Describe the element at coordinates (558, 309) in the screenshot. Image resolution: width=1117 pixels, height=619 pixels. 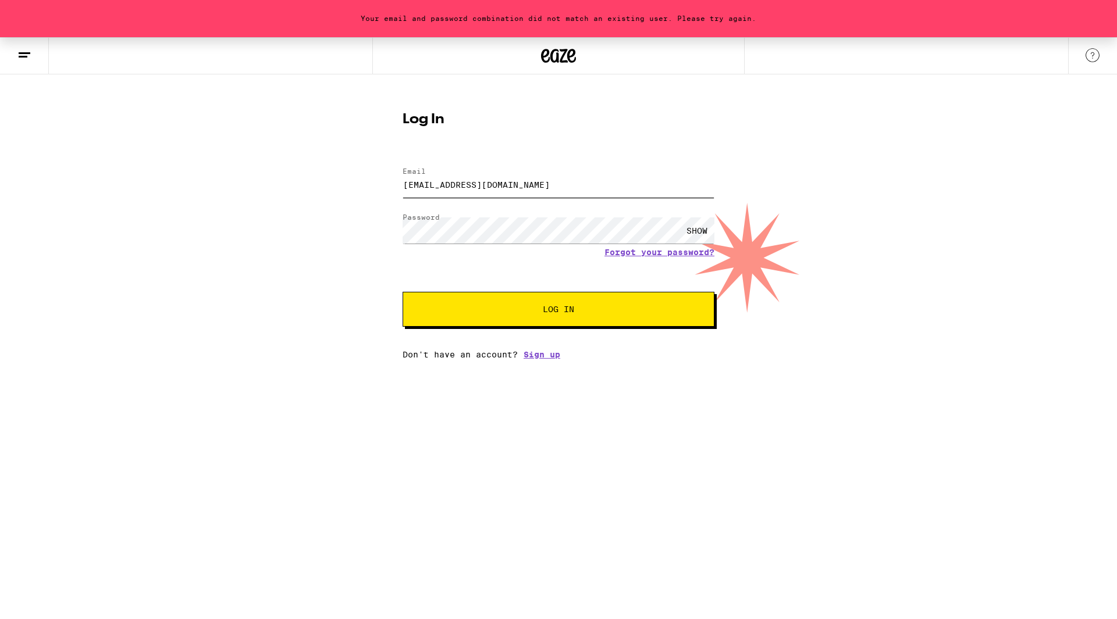
I see `span: Log In` at that location.